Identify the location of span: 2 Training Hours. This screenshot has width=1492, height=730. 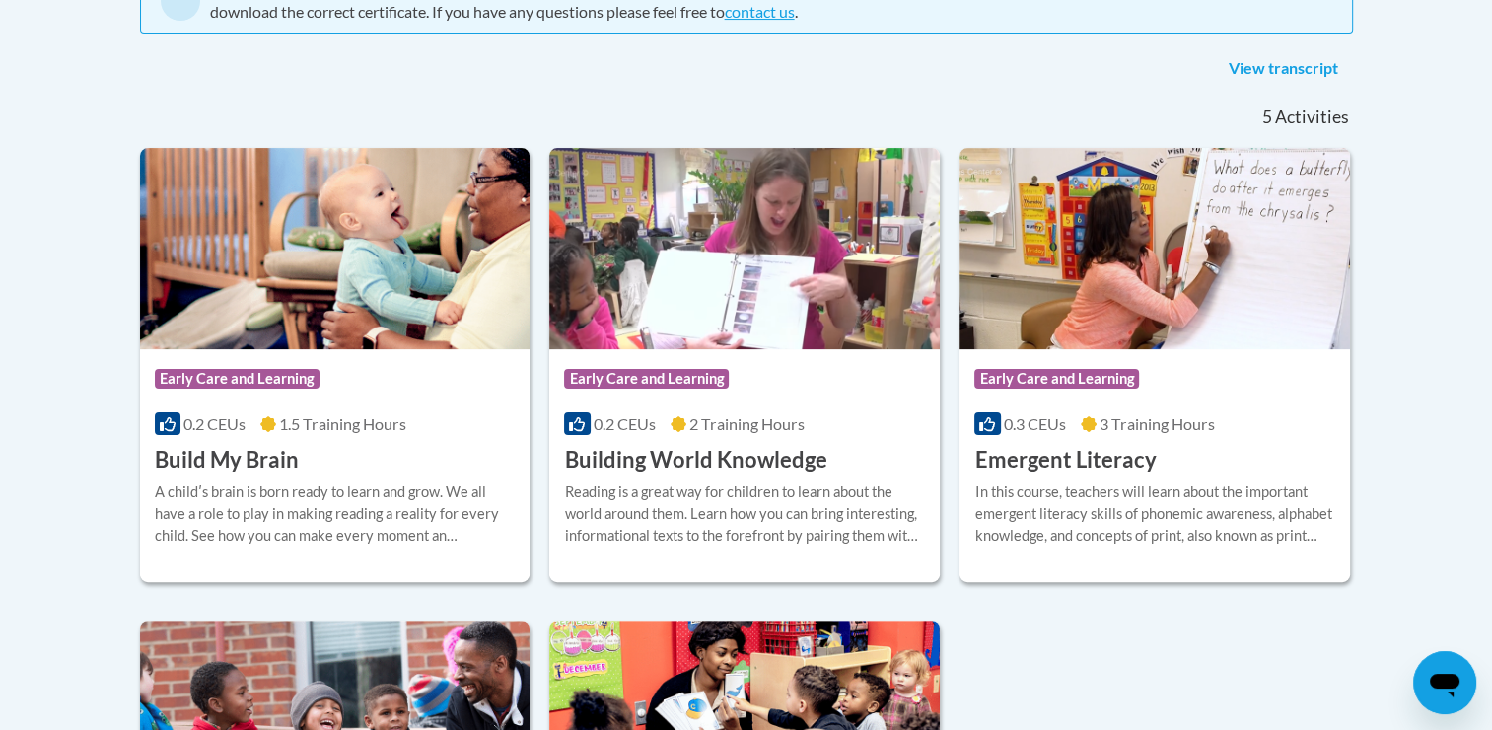
(746, 423).